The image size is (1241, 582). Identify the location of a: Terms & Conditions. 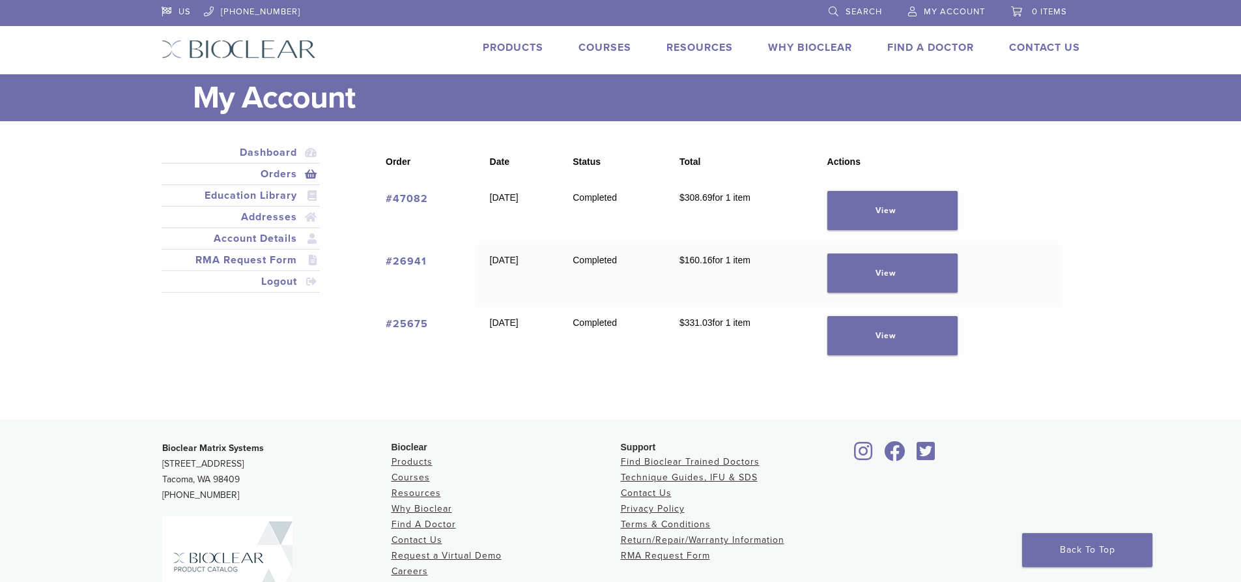
(666, 524).